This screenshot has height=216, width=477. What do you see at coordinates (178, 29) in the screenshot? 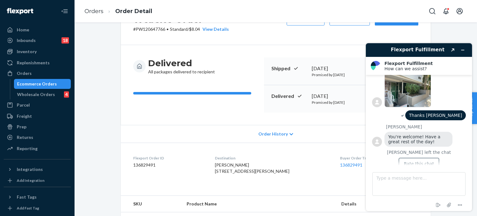
I see `span: Standard` at bounding box center [178, 29].